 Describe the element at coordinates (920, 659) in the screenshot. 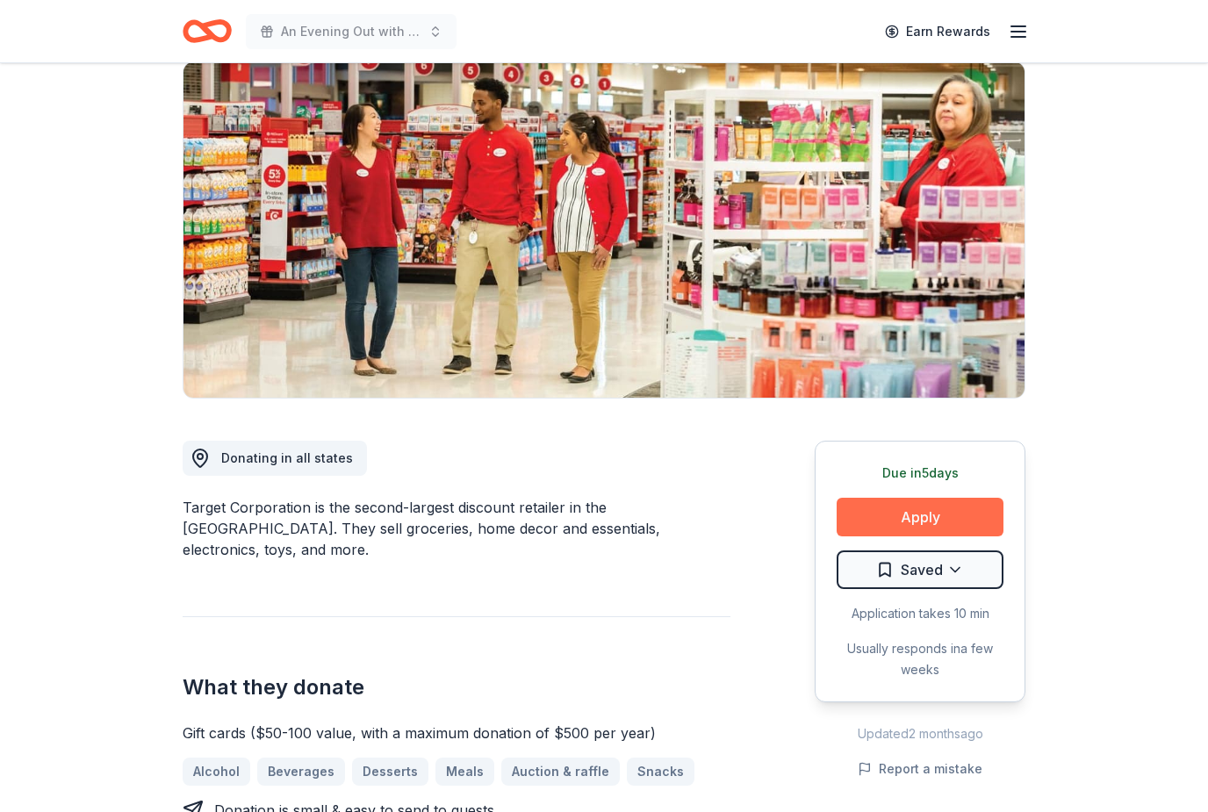

I see `div: Usually responds in a few weeks` at that location.